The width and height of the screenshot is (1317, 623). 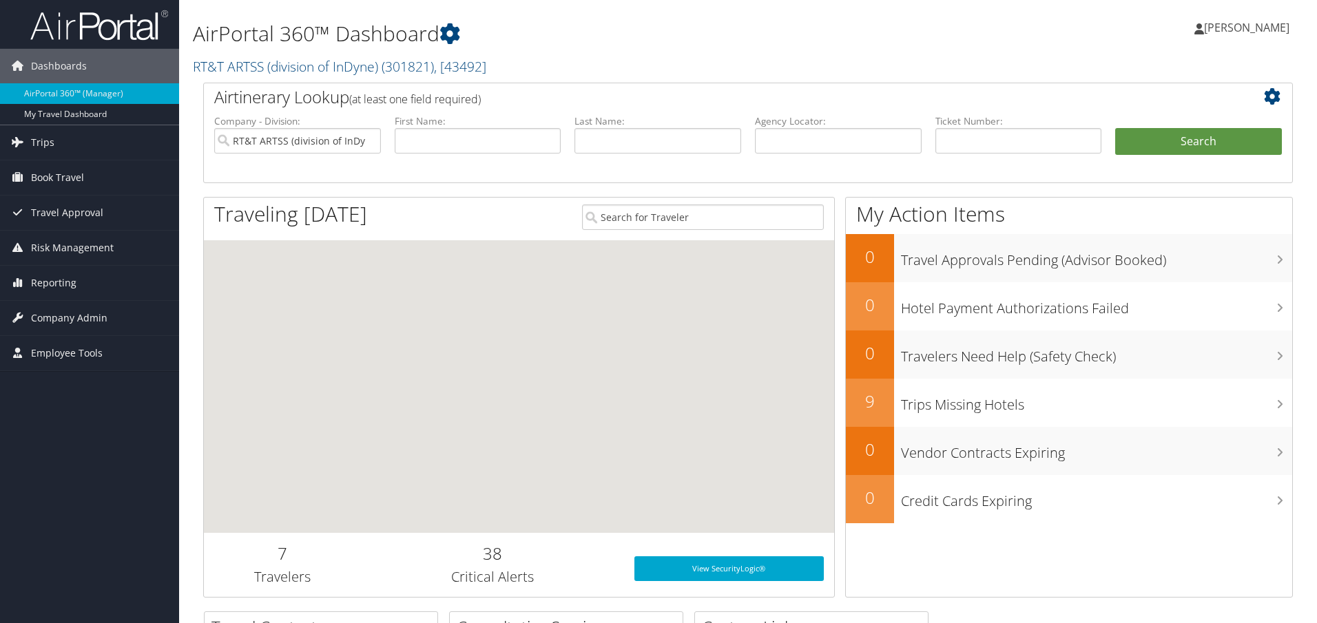 I want to click on h3: Travel Approvals Pending (Advisor Booked), so click(x=1097, y=257).